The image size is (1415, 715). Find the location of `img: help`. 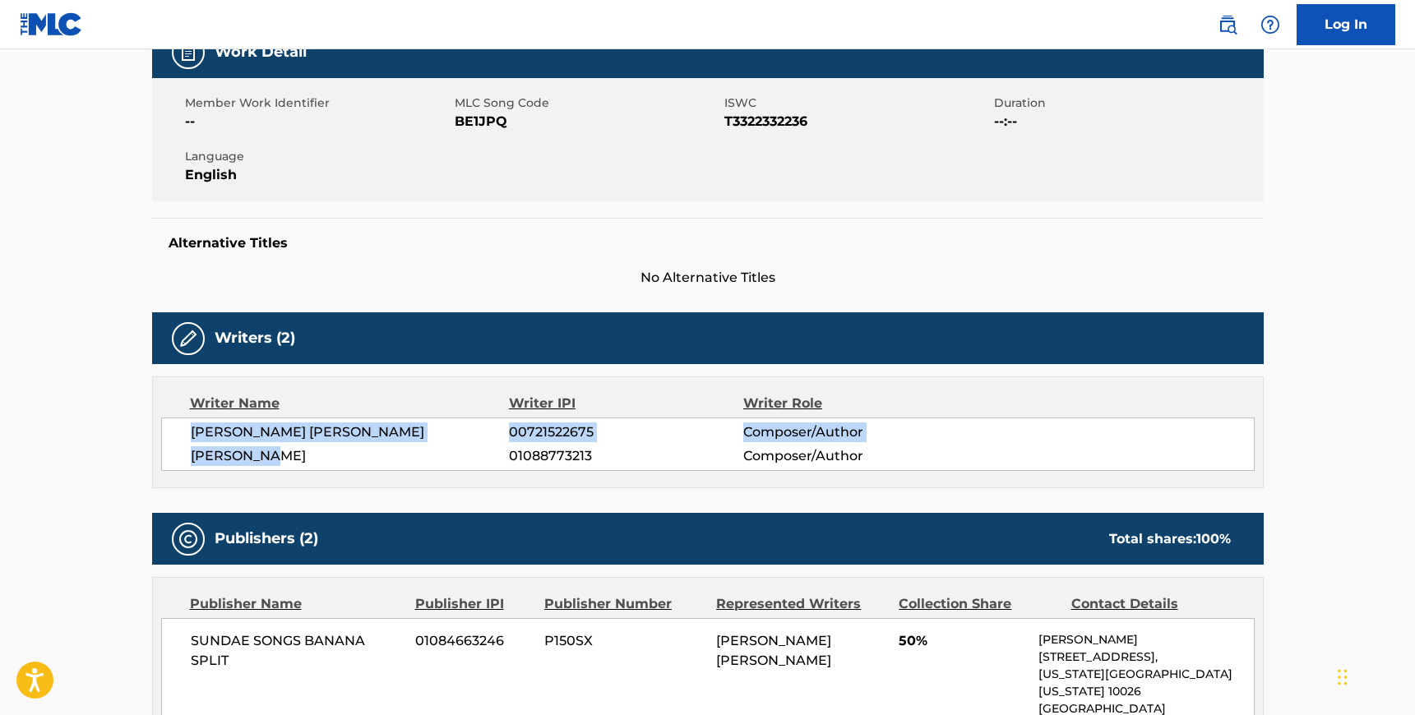

img: help is located at coordinates (1270, 25).